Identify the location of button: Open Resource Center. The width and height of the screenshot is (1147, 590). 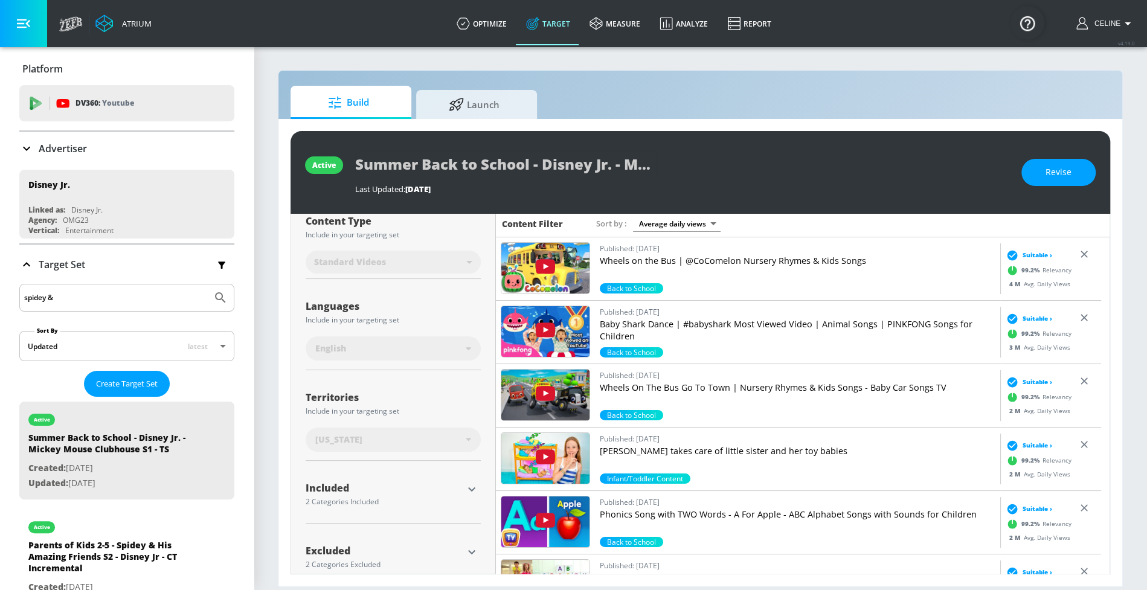
(1028, 23).